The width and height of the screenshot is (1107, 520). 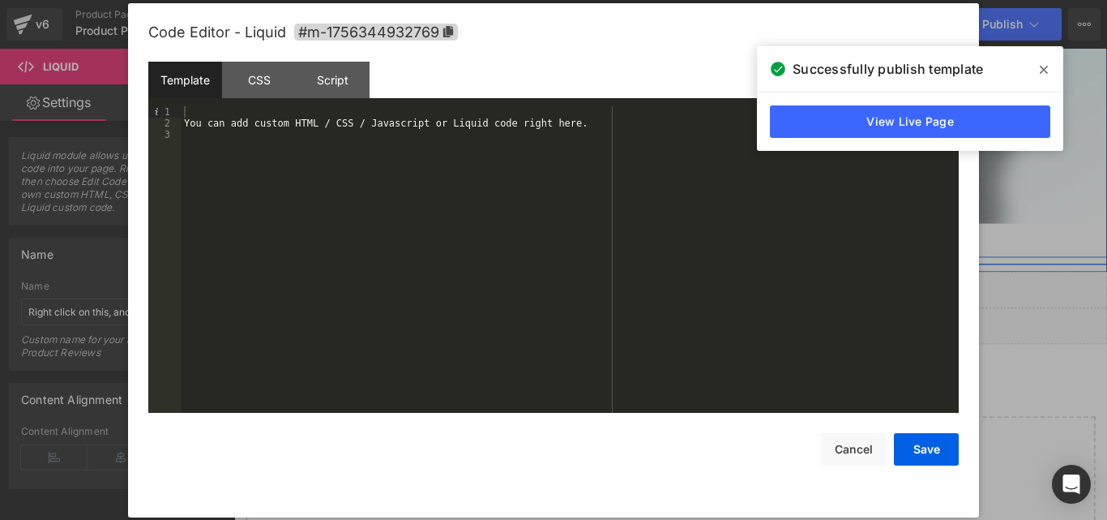 What do you see at coordinates (165, 123) in the screenshot?
I see `div: 2` at bounding box center [165, 123].